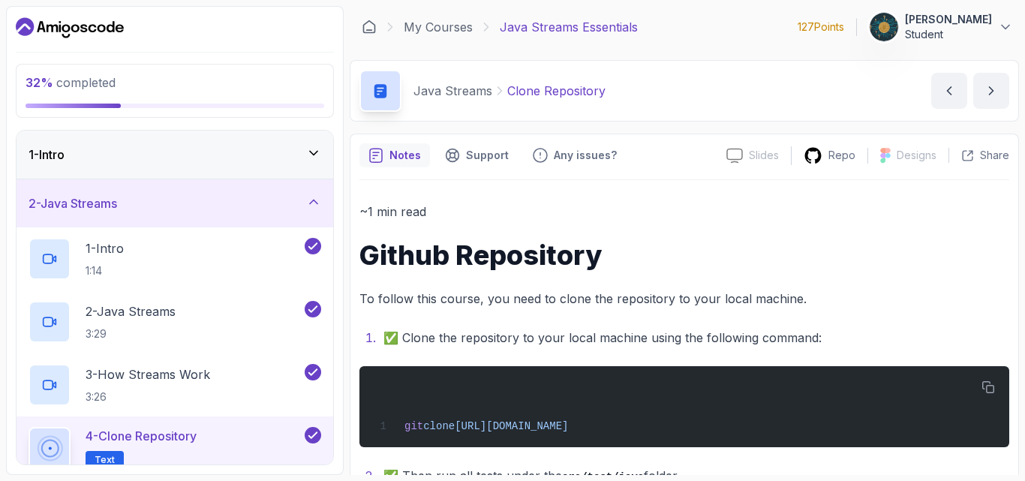  Describe the element at coordinates (104, 460) in the screenshot. I see `span: Text` at that location.